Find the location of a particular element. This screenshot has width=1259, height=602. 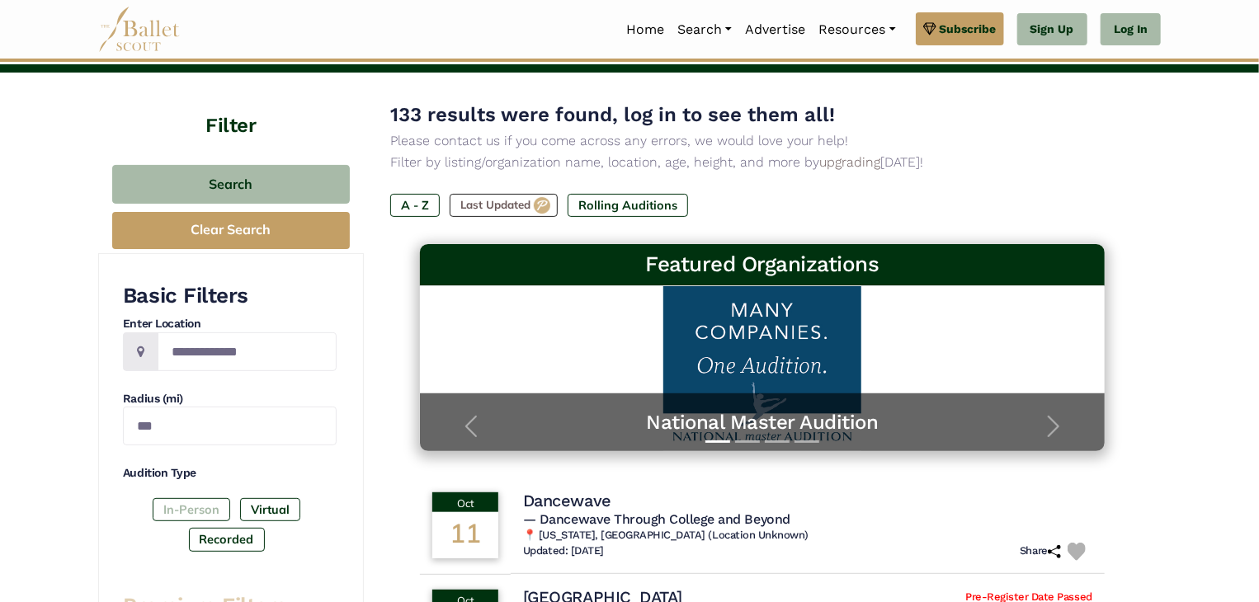

h4: Filter is located at coordinates (231, 106).